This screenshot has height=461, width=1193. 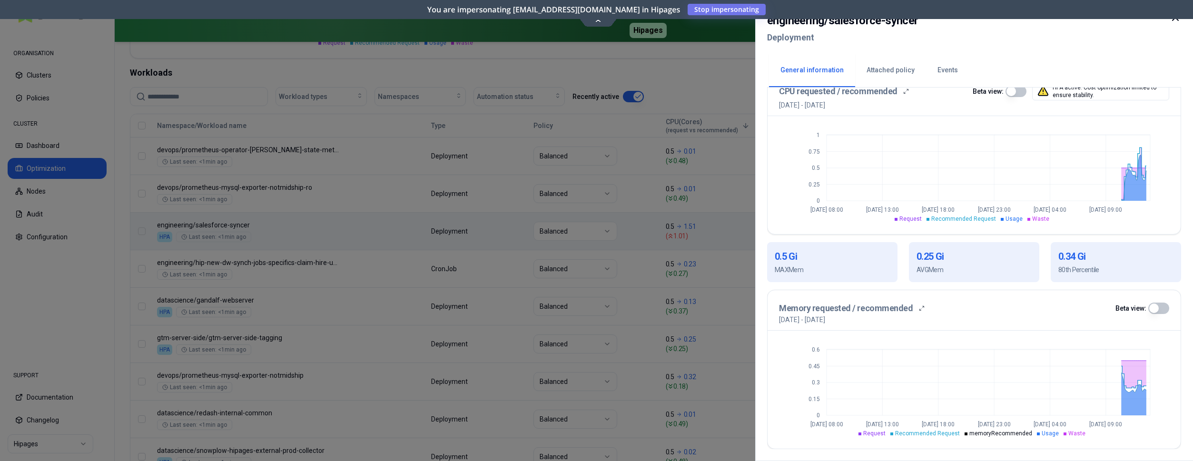 I want to click on h1: 0.25 Gi, so click(x=974, y=256).